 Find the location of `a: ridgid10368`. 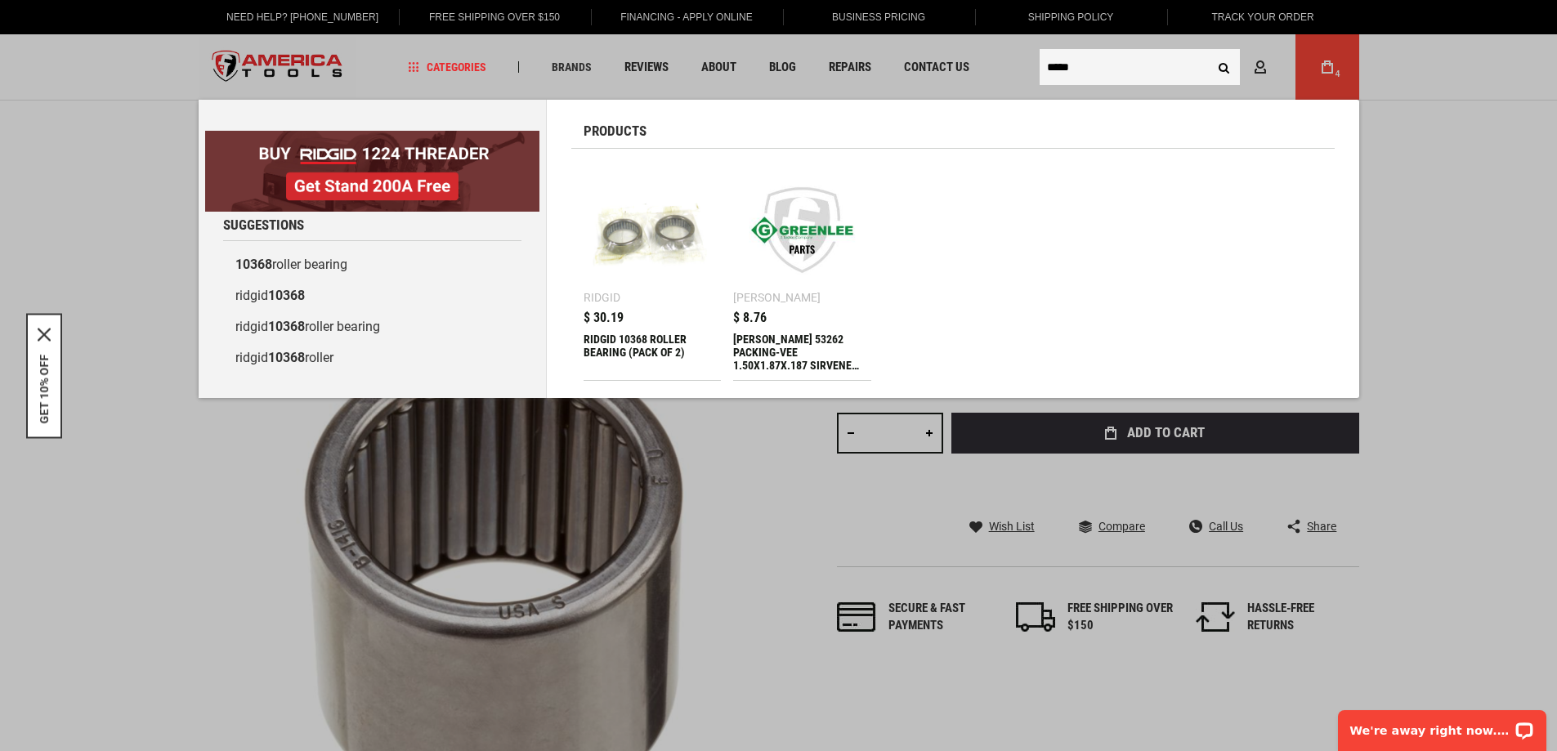

a: ridgid10368 is located at coordinates (372, 296).